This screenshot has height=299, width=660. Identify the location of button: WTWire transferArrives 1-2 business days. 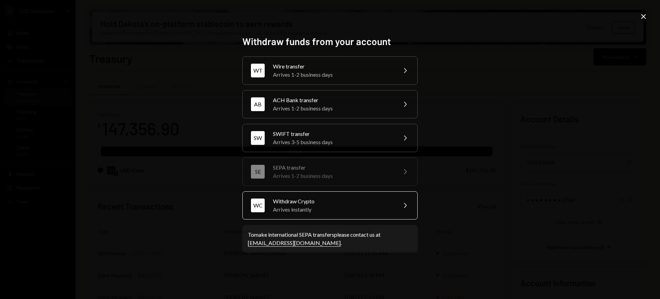
(330, 70).